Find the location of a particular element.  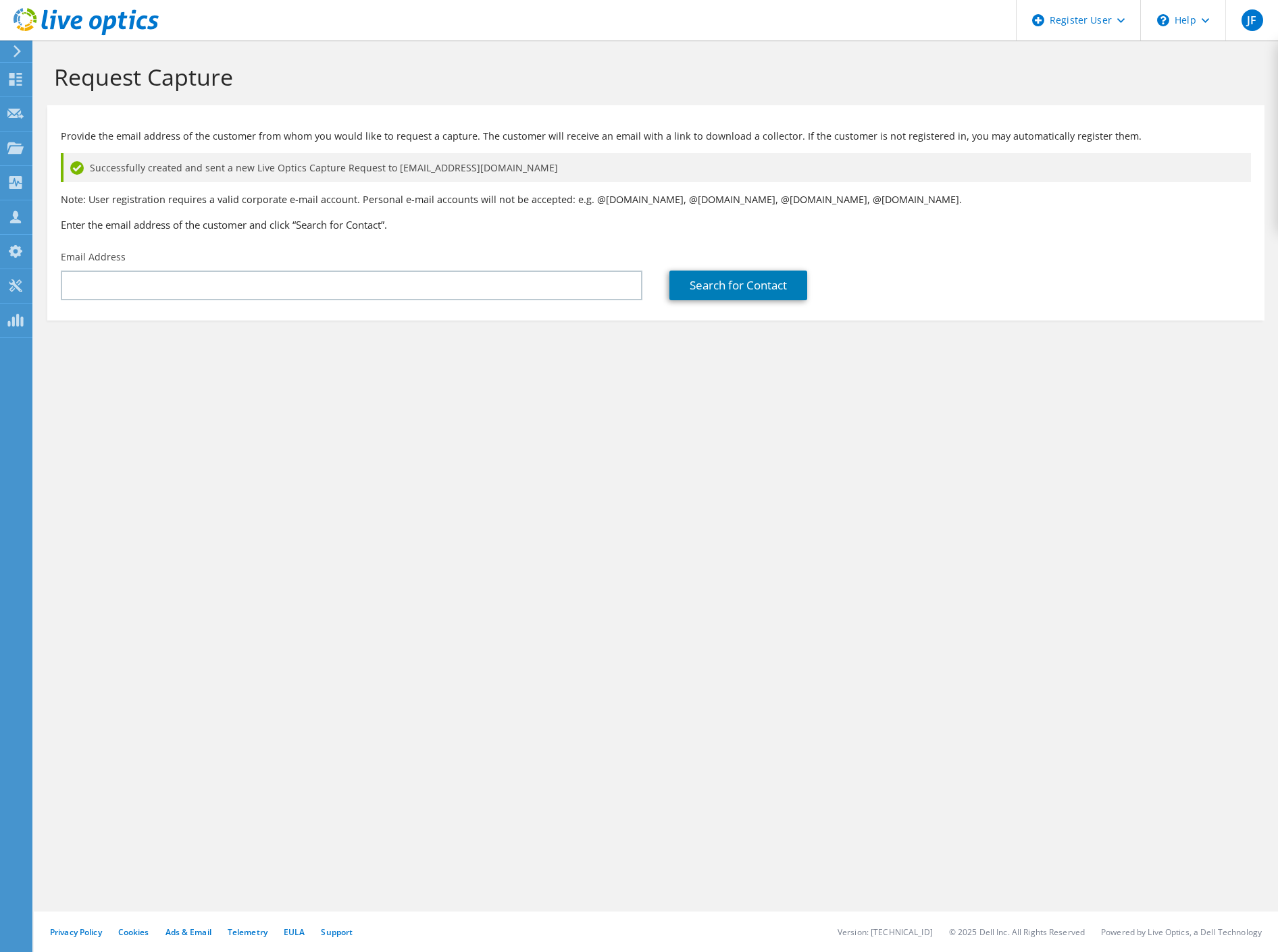

a: EULA is located at coordinates (294, 932).